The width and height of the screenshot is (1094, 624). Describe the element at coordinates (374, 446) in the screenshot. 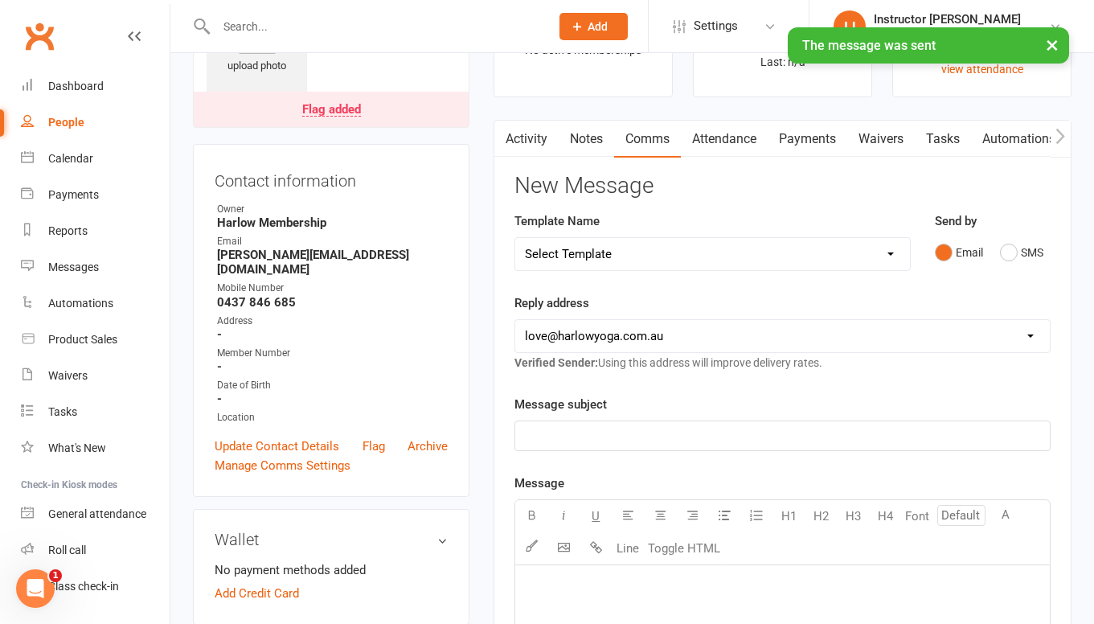

I see `a: Flag` at that location.